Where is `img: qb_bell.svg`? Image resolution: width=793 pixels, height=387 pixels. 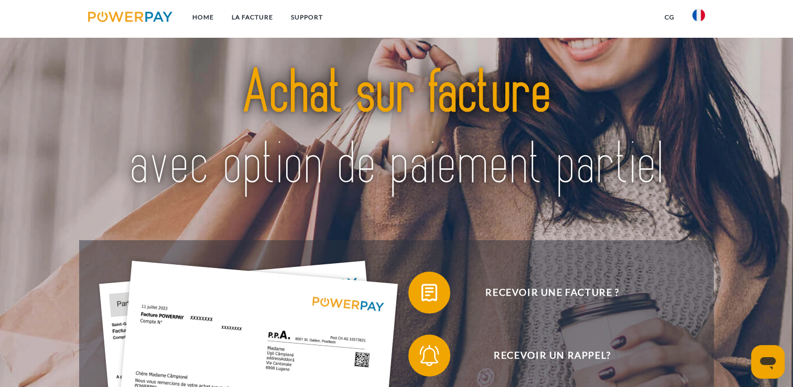
img: qb_bell.svg is located at coordinates (429, 355).